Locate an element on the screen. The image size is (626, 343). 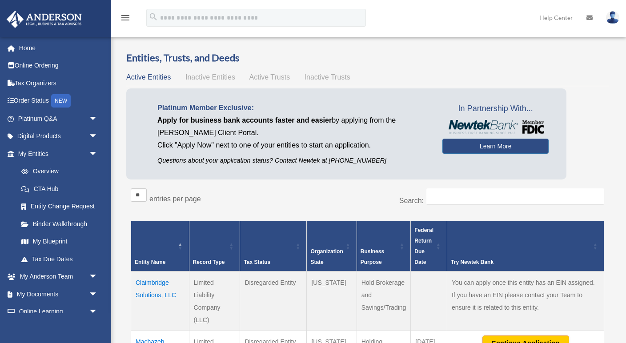
img: NewtekBankLogoSM.png is located at coordinates (495, 127).